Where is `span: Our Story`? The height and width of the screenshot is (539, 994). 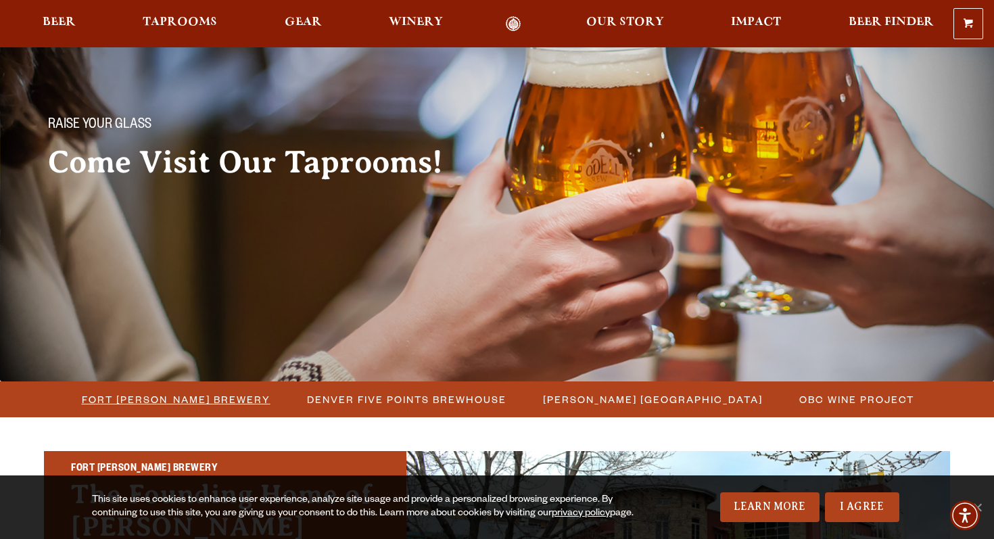
span: Our Story is located at coordinates (625, 22).